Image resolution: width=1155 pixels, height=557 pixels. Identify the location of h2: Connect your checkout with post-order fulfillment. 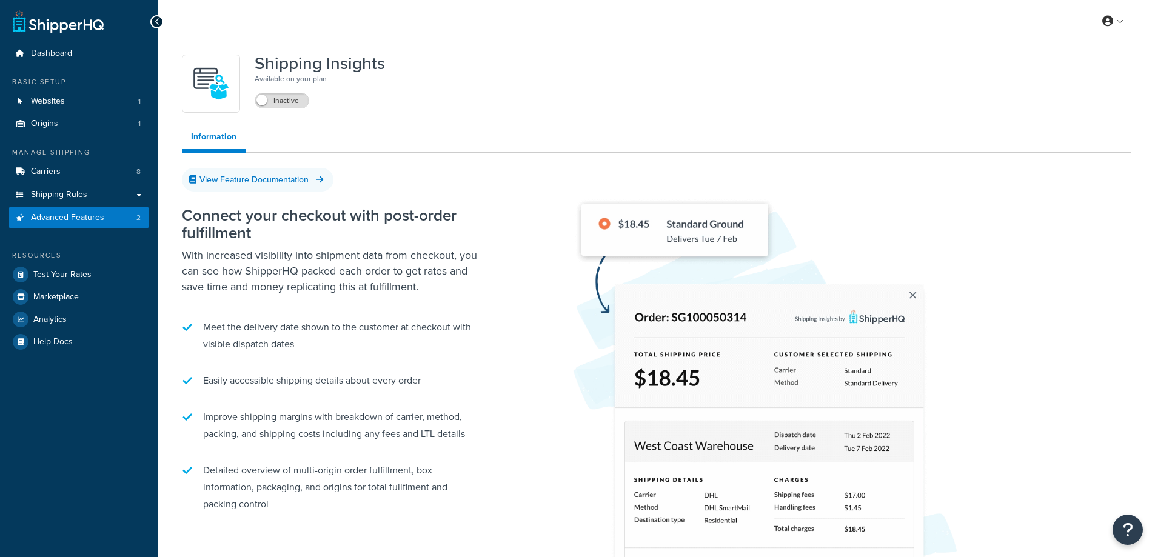
(333, 224).